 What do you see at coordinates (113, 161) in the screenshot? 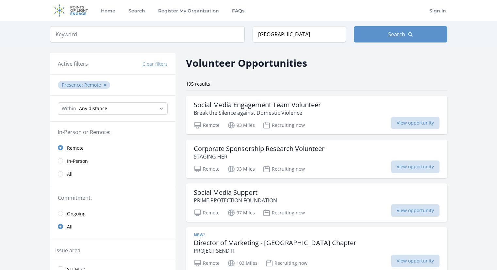
I see `a: In-Person` at bounding box center [113, 161].